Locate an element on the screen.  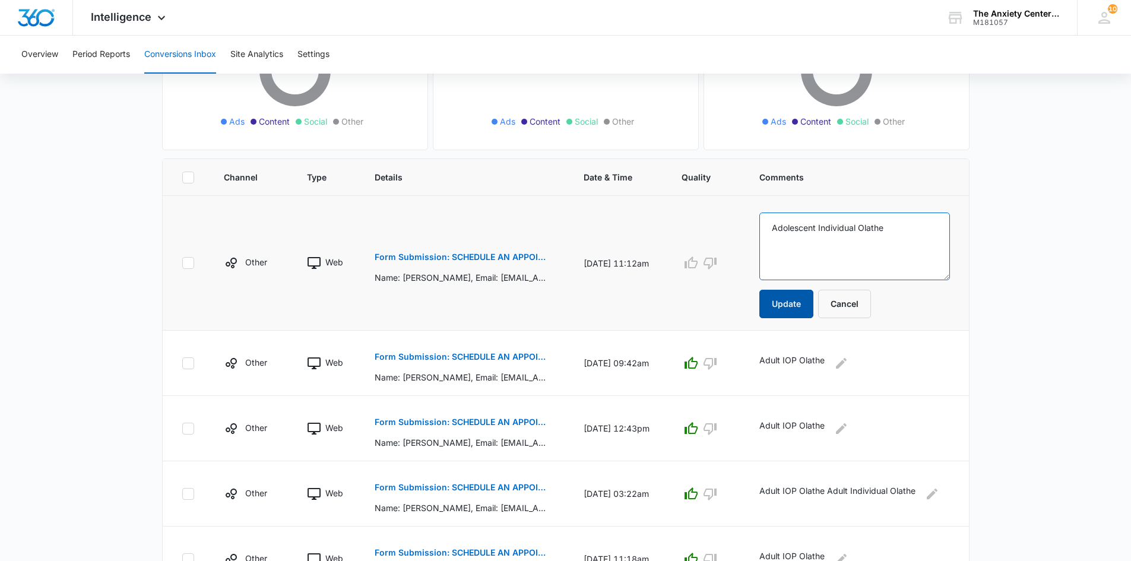
button: Cancel is located at coordinates (844, 304).